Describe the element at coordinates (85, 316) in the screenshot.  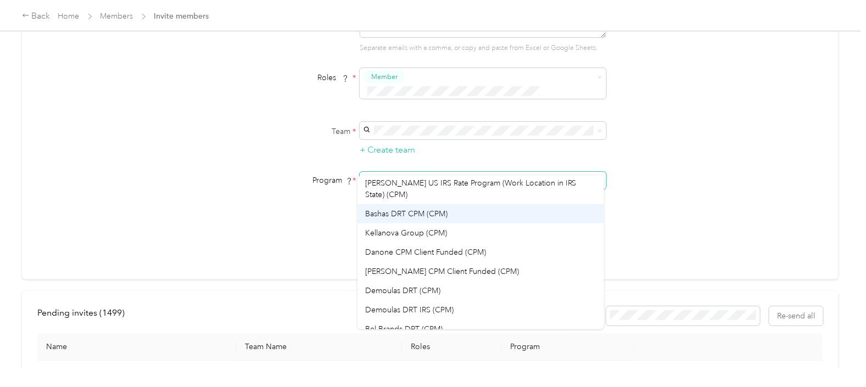
I see `div: left-menu` at that location.